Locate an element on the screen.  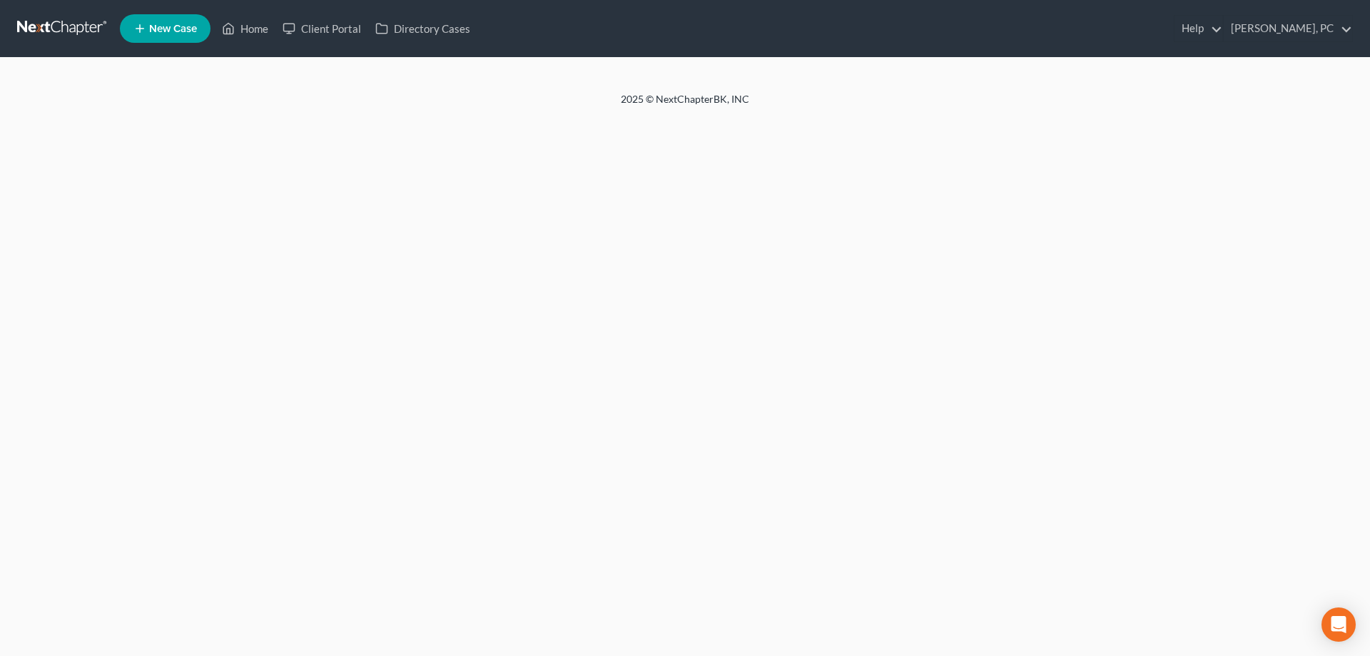
new-legal-case-button: New Case is located at coordinates (165, 29).